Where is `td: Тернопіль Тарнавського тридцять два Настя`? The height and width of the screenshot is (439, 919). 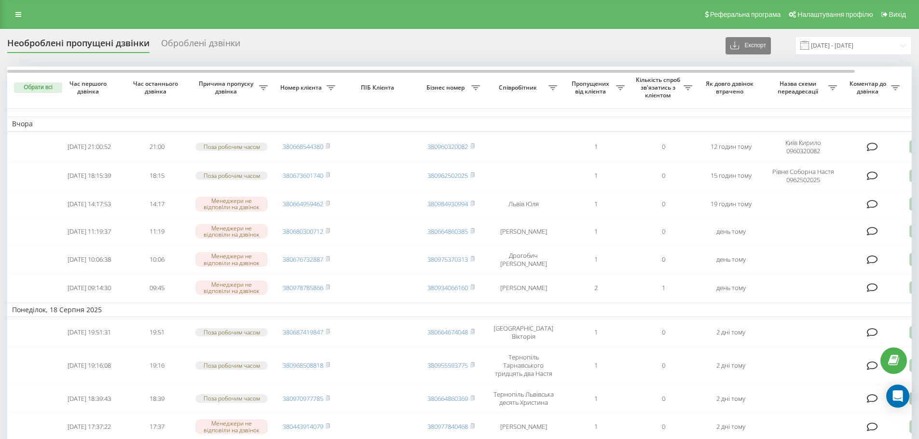 td: Тернопіль Тарнавського тридцять два Настя is located at coordinates (523, 366).